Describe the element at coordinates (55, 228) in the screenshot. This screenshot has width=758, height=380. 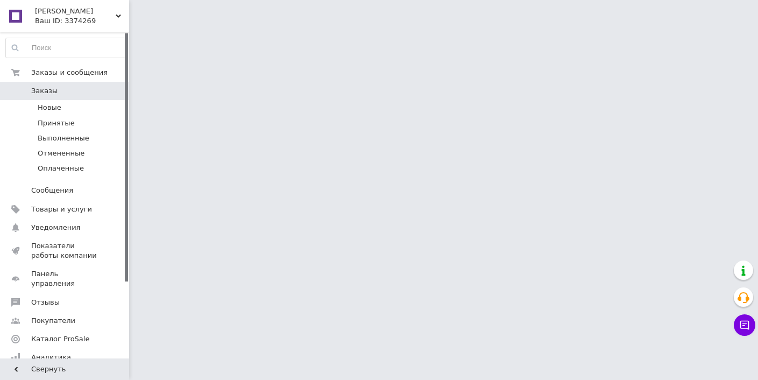
I see `span: Уведомления` at that location.